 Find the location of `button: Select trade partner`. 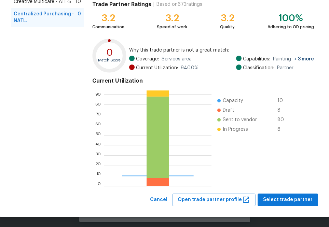

button: Select trade partner is located at coordinates (288, 200).